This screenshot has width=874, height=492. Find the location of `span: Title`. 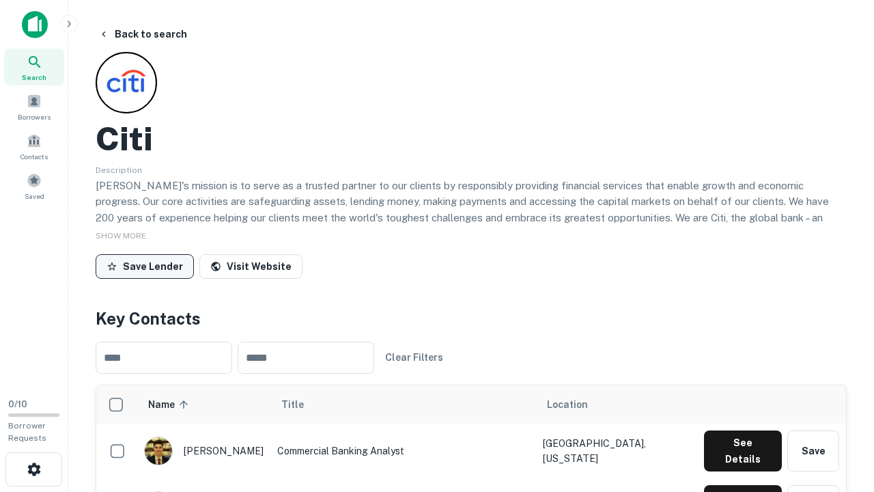

span: Title is located at coordinates (301, 404).